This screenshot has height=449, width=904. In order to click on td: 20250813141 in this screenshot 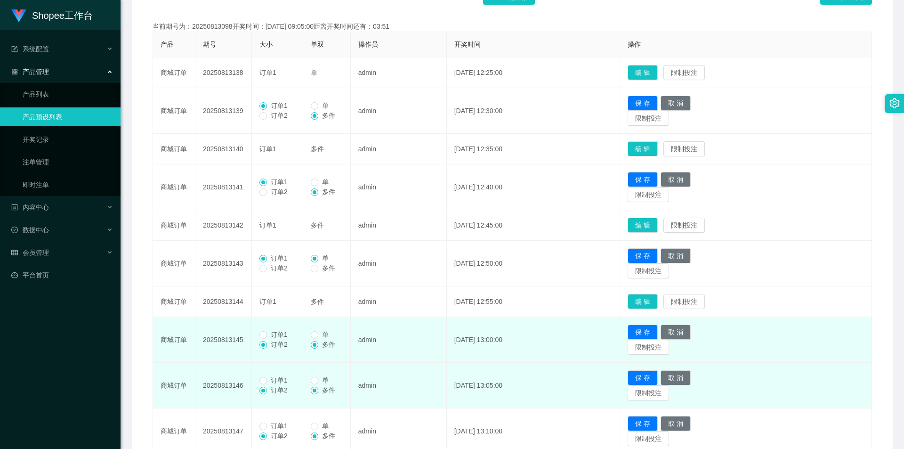, I will do `click(224, 187)`.